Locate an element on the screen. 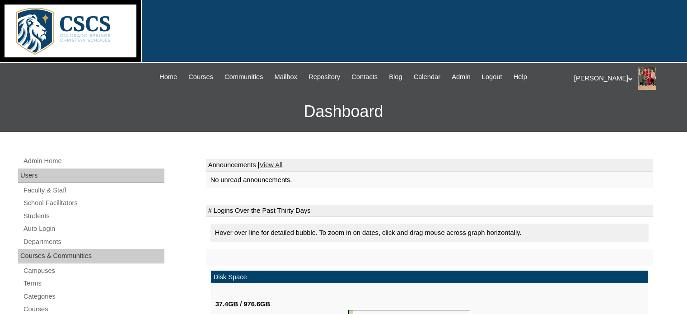 The image size is (687, 314). a: Categories is located at coordinates (93, 296).